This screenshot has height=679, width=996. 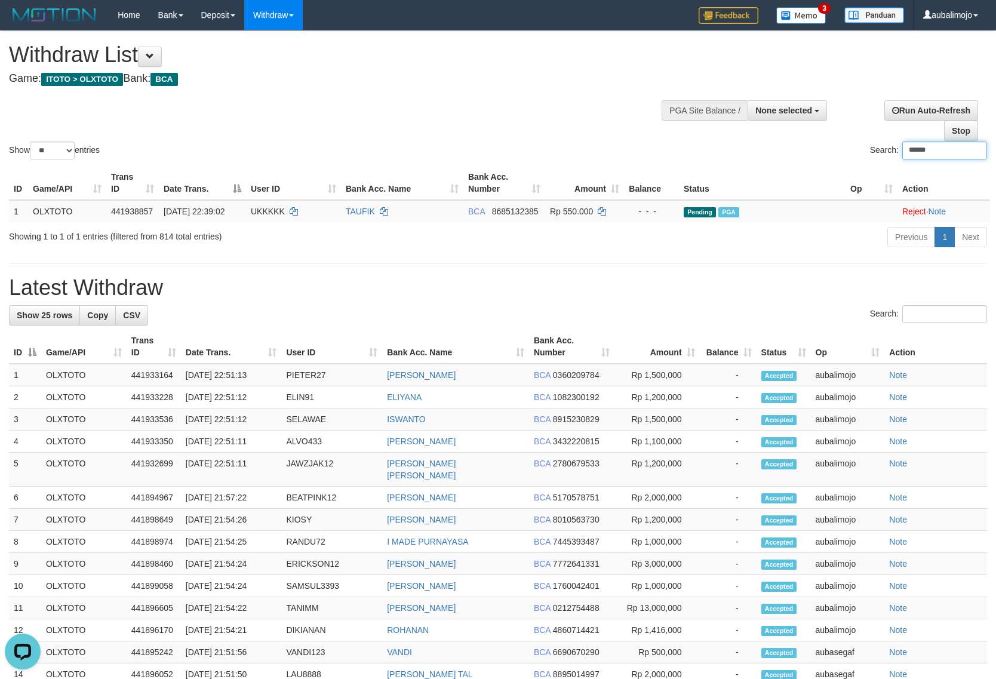 I want to click on th: Date Trans.: activate to sort column descending, so click(x=202, y=183).